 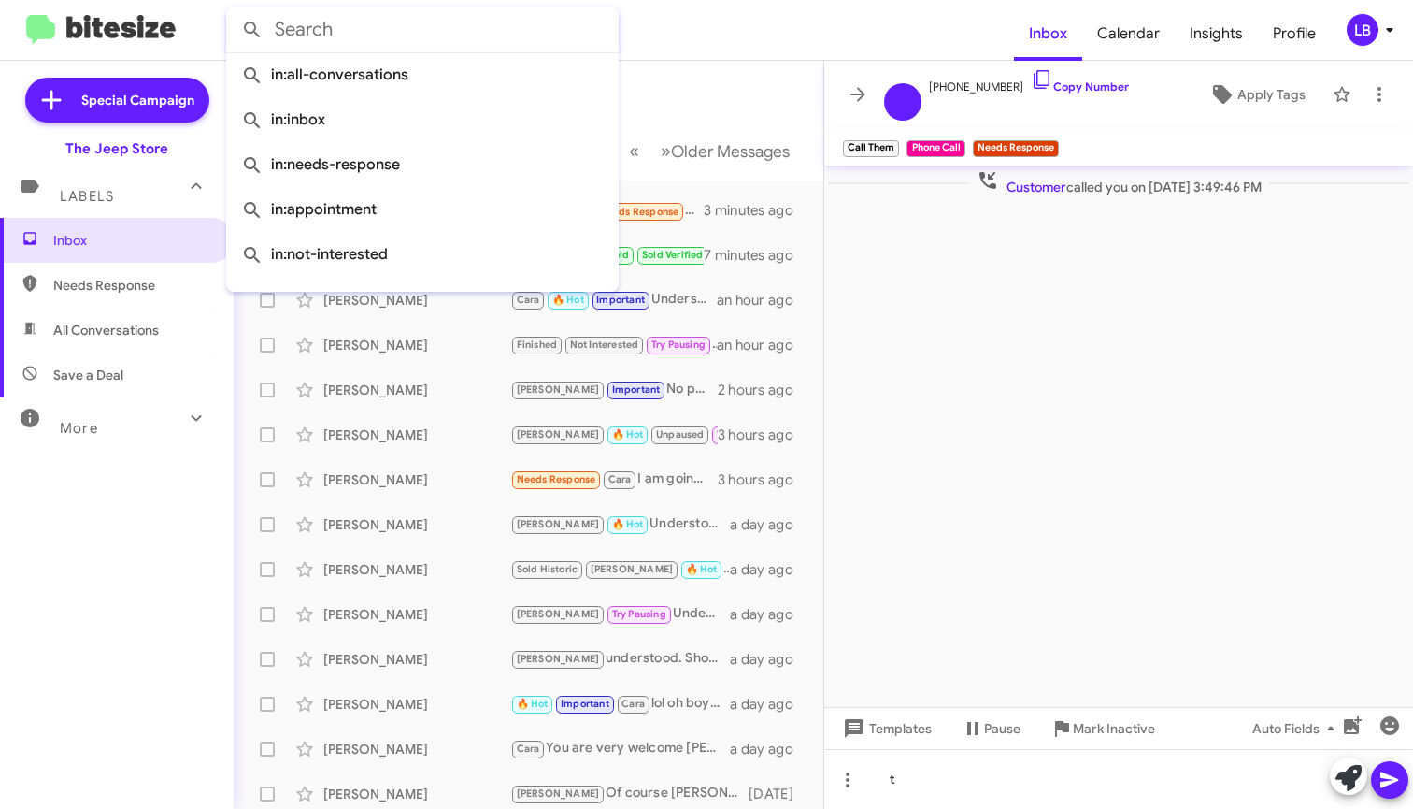 I want to click on span: Customer, so click(x=1037, y=187).